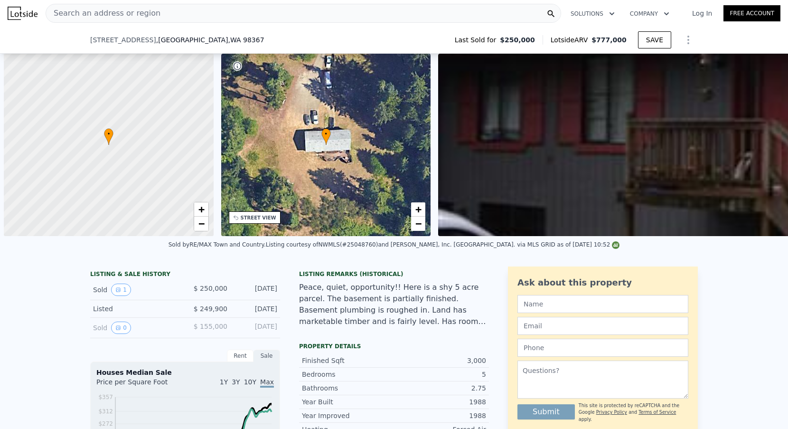  What do you see at coordinates (394, 304) in the screenshot?
I see `div: Peace, quiet, opportunity!! Here is a shy 5 acre parcel. The basement is partially finished. Base...` at bounding box center [394, 304].